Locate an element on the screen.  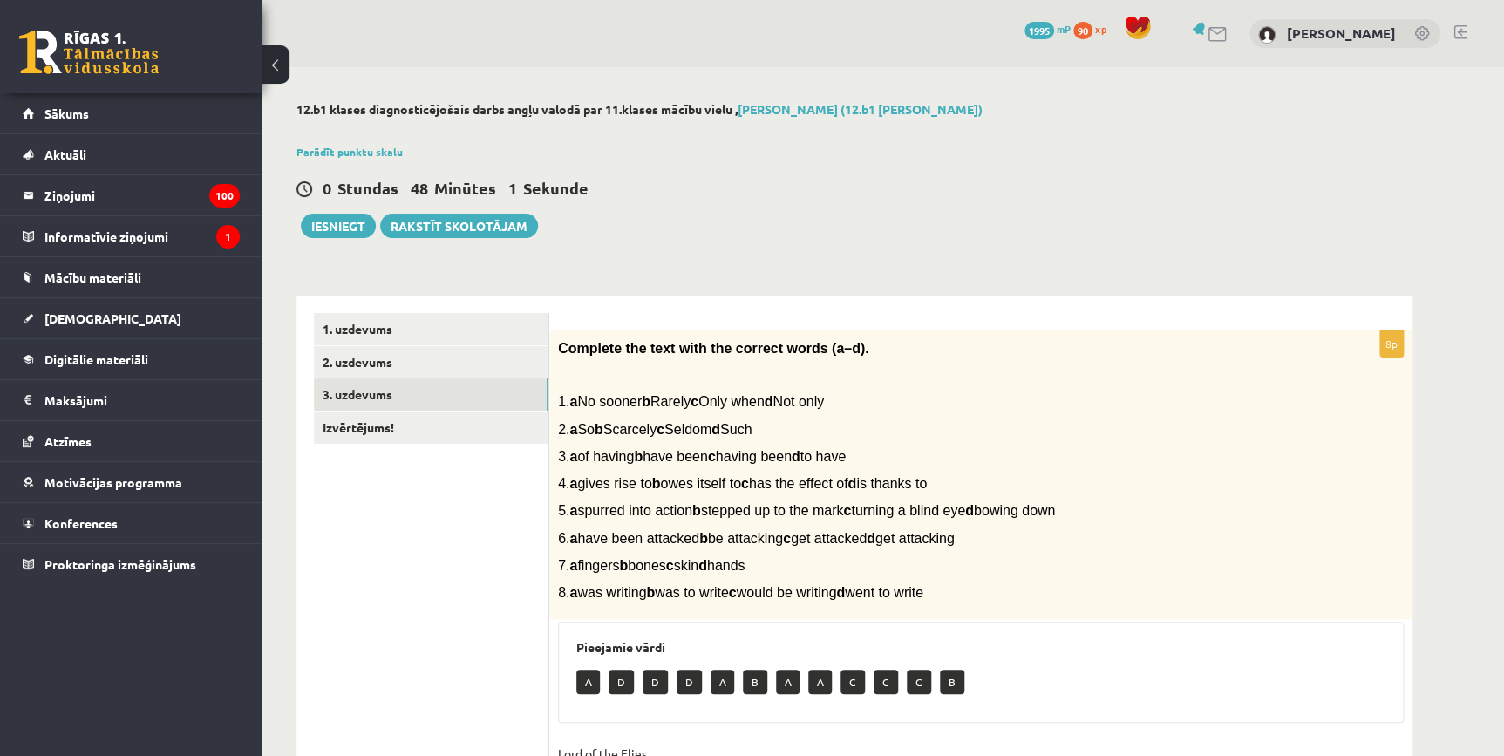
span: Minūtes is located at coordinates (465, 187).